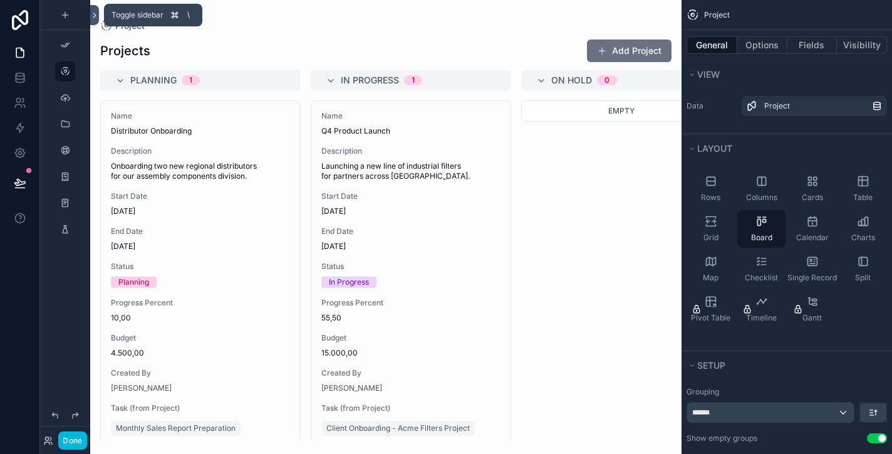 The height and width of the screenshot is (454, 892). What do you see at coordinates (711, 269) in the screenshot?
I see `button: Map` at bounding box center [711, 269].